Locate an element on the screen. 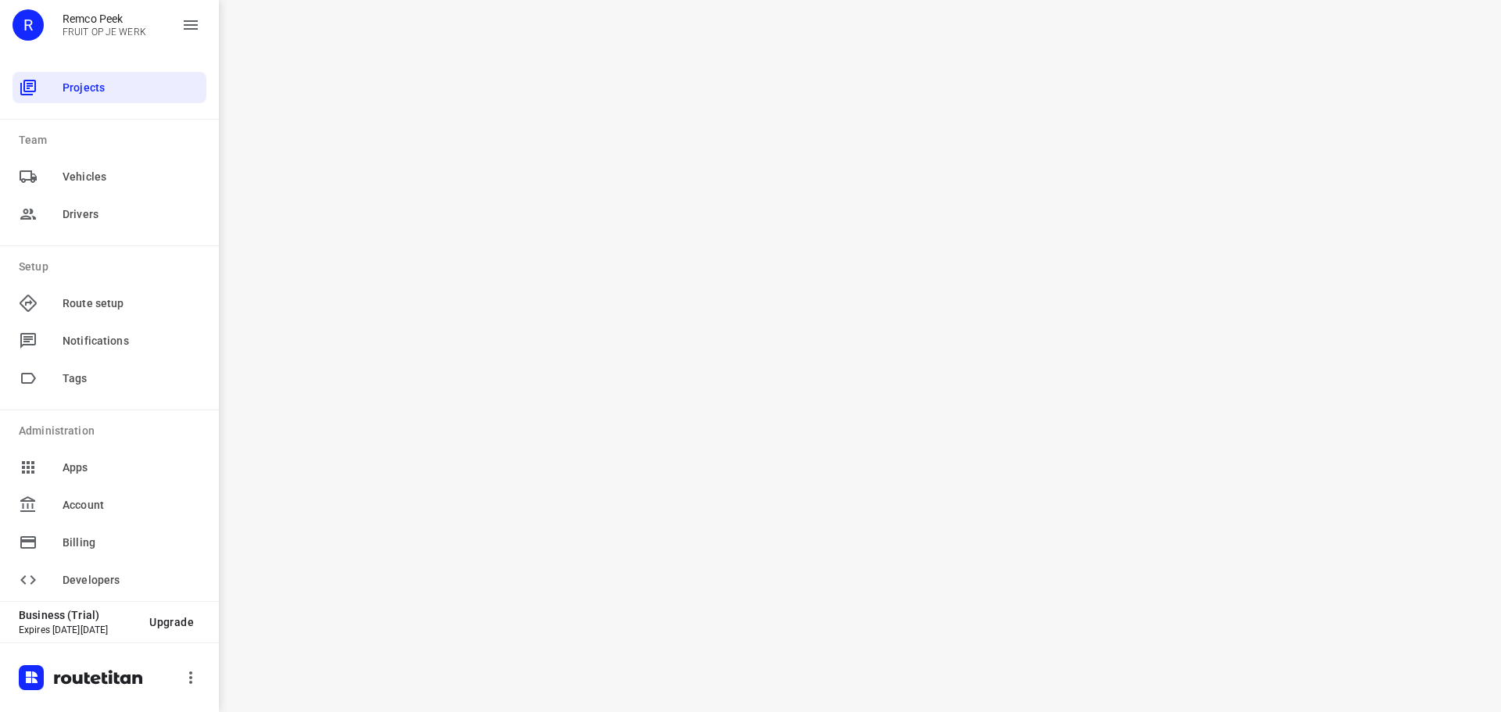 The image size is (1501, 712). p: FRUIT OP JE WERK is located at coordinates (104, 32).